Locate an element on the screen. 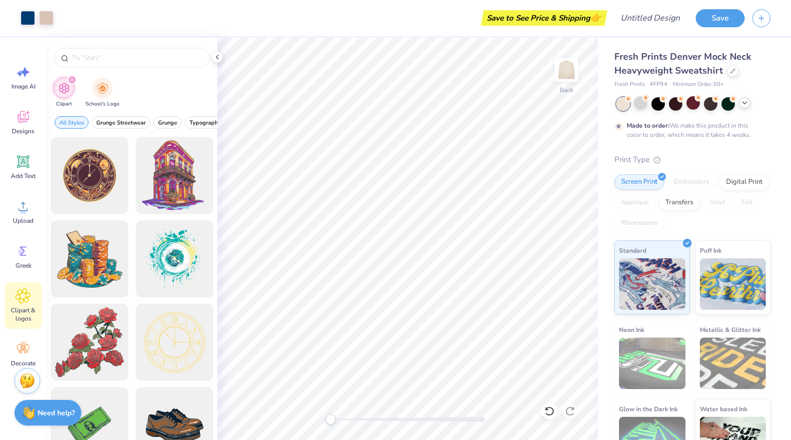 This screenshot has width=791, height=440. img: Back is located at coordinates (566, 70).